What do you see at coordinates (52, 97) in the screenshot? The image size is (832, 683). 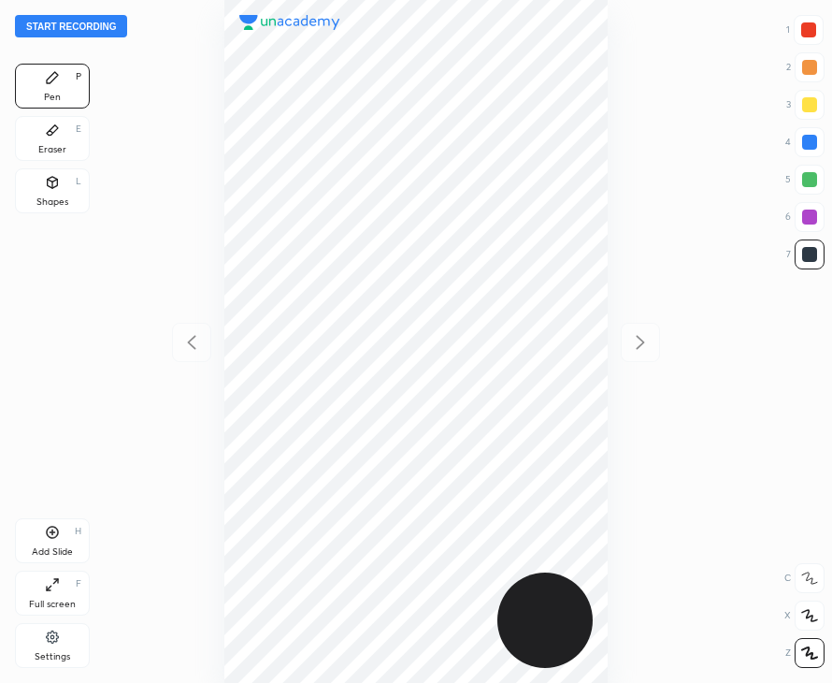 I see `div: Pen` at bounding box center [52, 97].